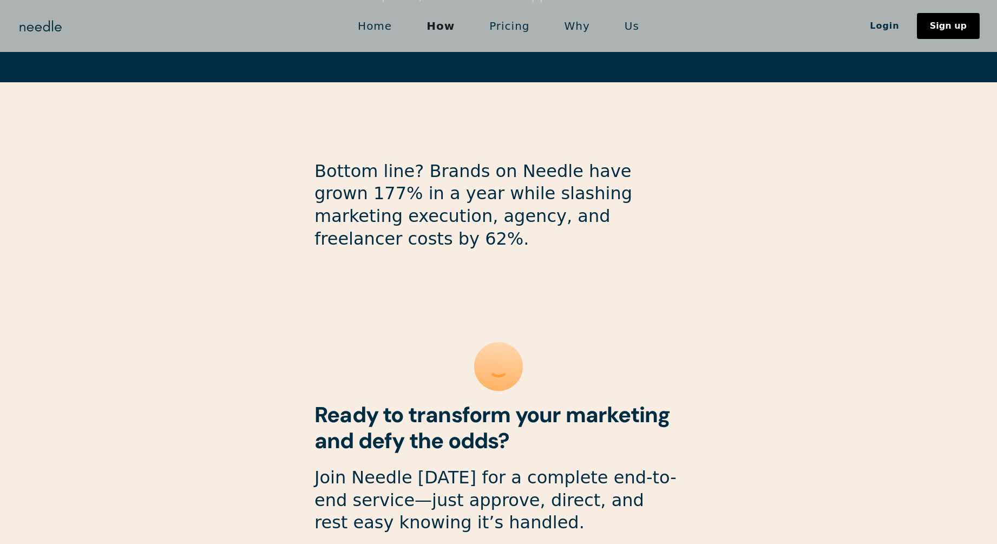  Describe the element at coordinates (509, 26) in the screenshot. I see `a: Pricing` at that location.